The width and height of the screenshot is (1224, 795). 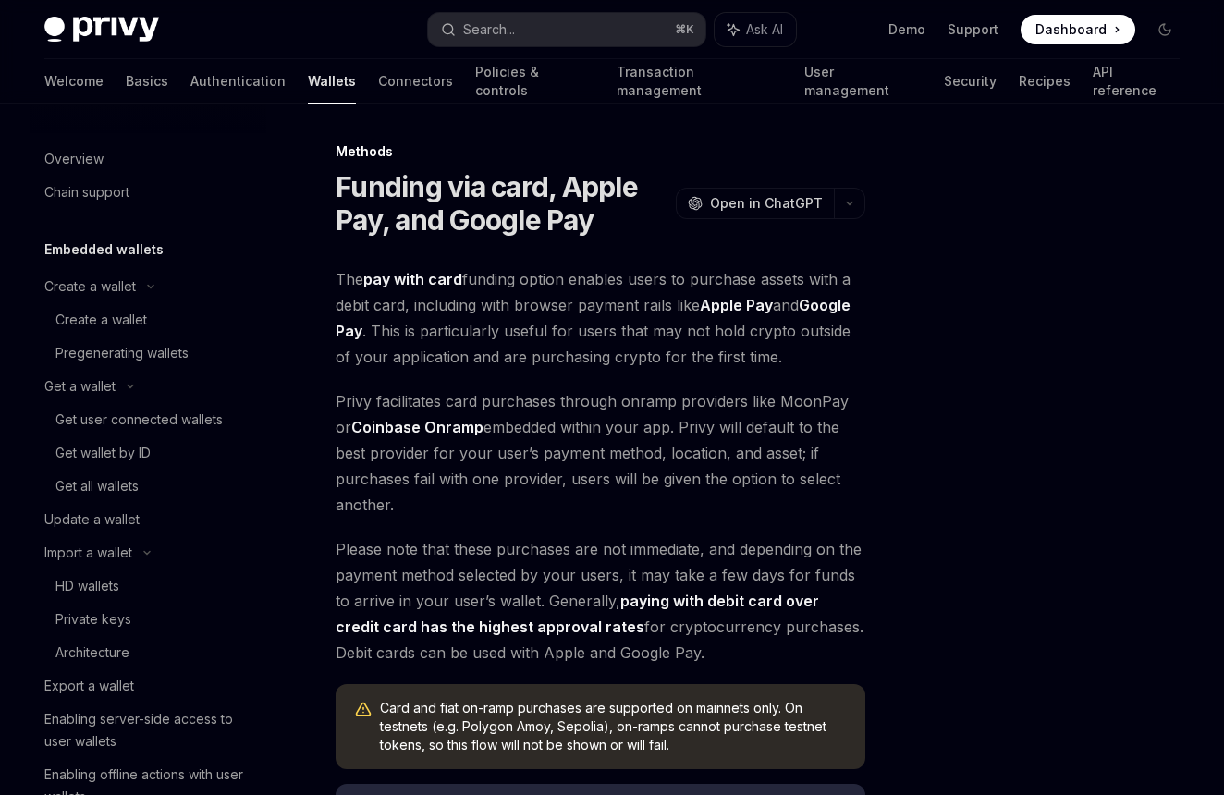 What do you see at coordinates (600, 152) in the screenshot?
I see `div: Methods` at bounding box center [600, 152].